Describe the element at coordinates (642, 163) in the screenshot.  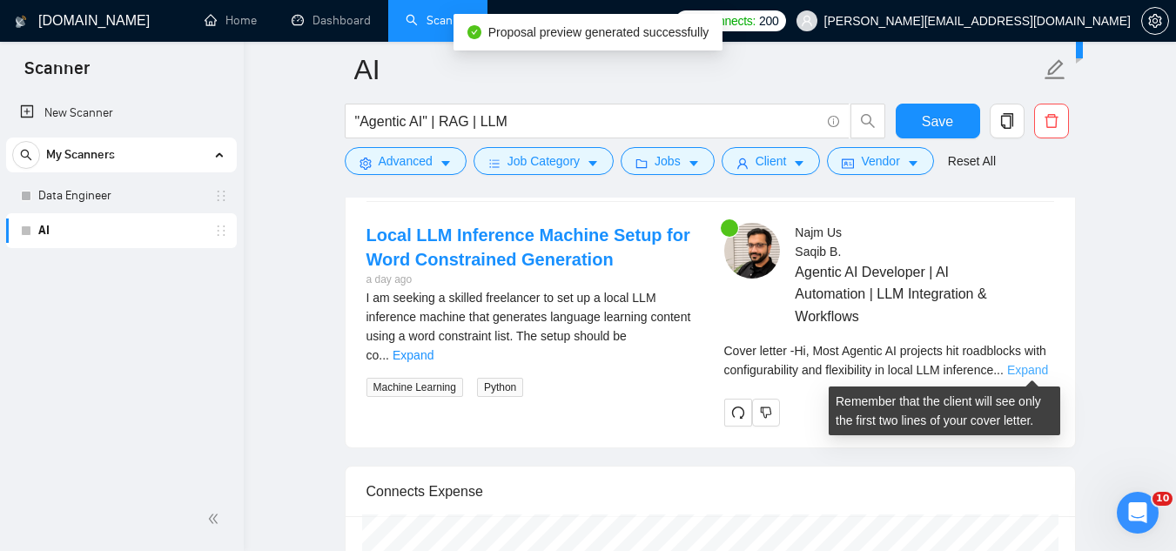
I see `span: folder` at that location.